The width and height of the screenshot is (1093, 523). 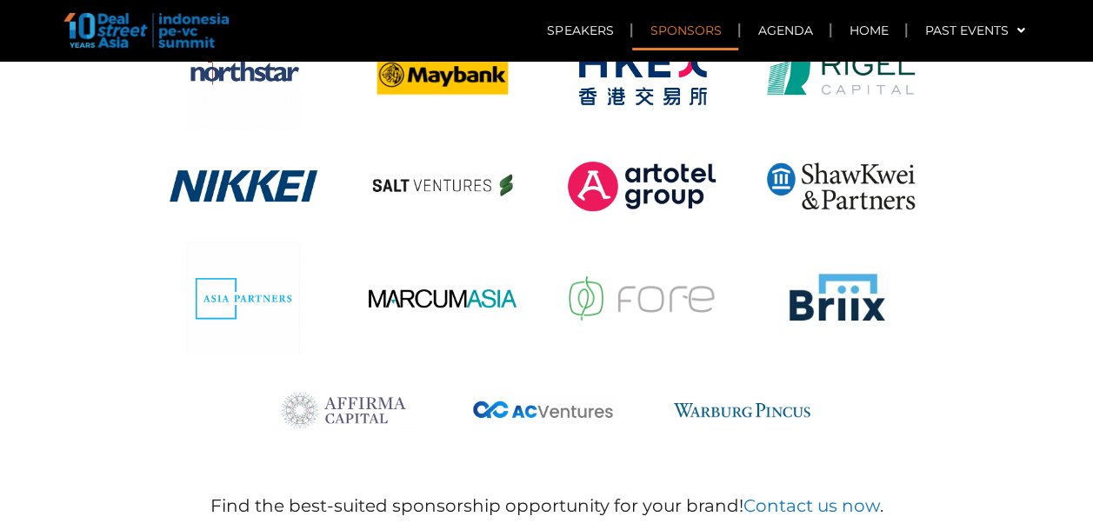 I want to click on b: Find the best-suited sponsorship opportunity for your brand! ., so click(x=547, y=506).